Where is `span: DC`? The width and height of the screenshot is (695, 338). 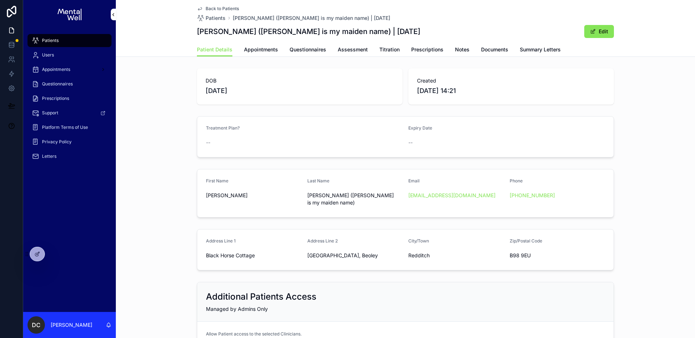
span: DC is located at coordinates (36, 325).